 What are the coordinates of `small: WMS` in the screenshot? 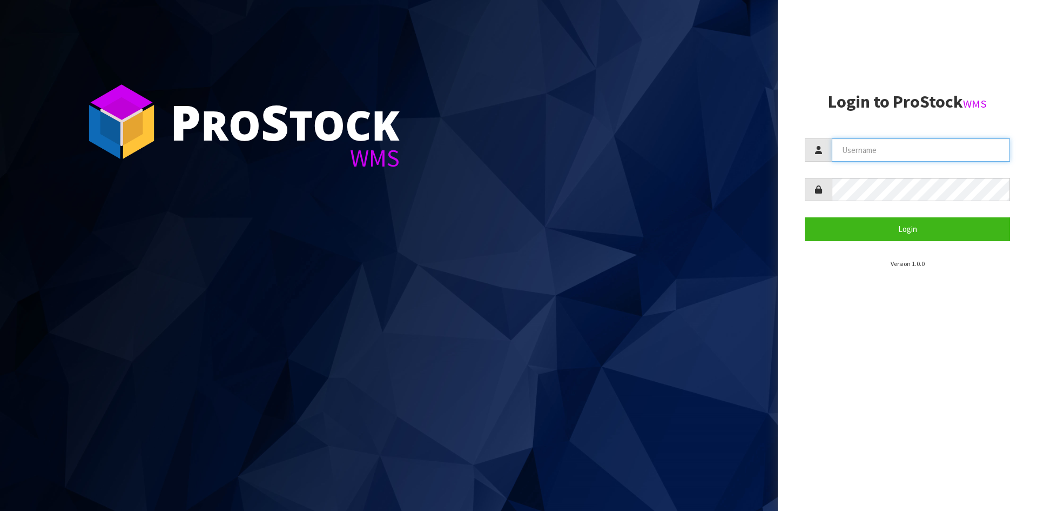 It's located at (975, 104).